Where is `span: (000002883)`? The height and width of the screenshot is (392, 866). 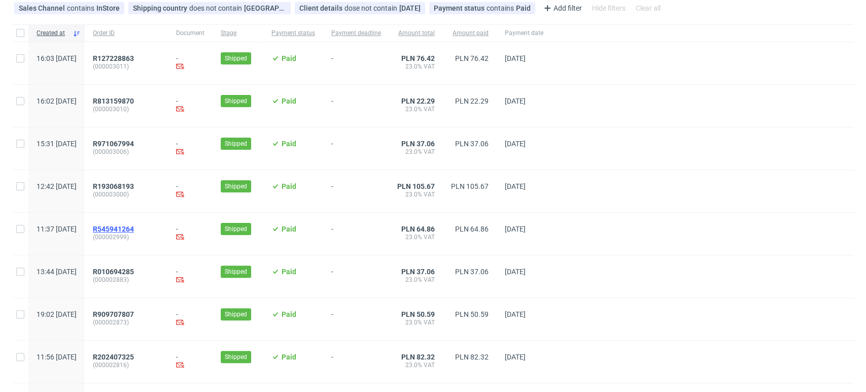
span: (000002883) is located at coordinates (126, 279).